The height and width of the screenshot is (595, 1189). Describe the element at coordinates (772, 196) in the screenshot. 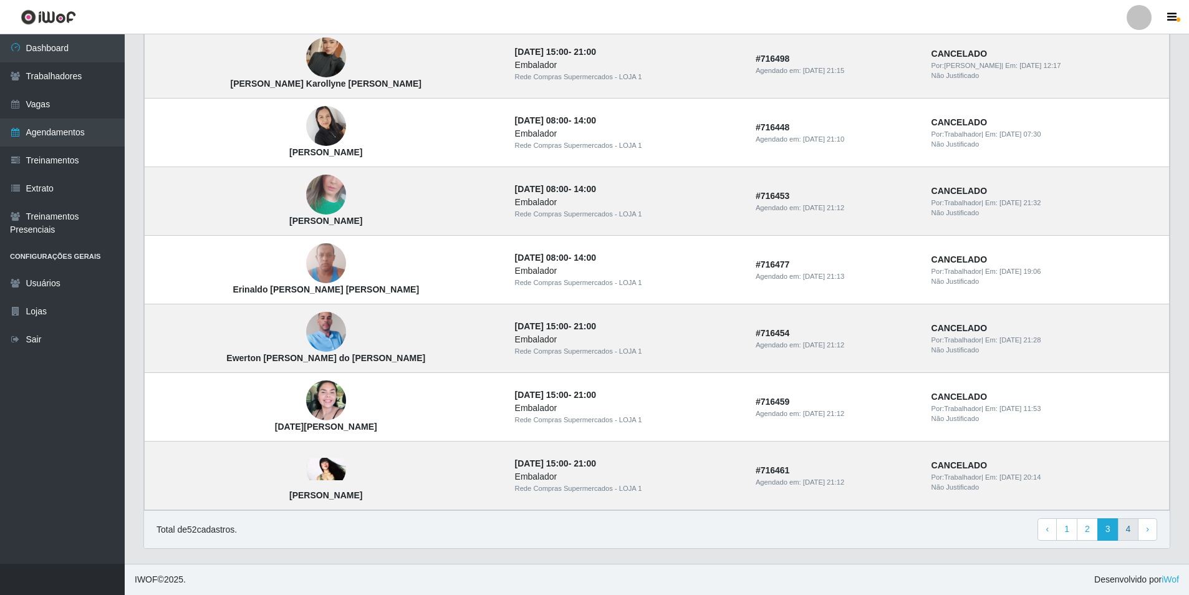

I see `strong: # 716453` at that location.